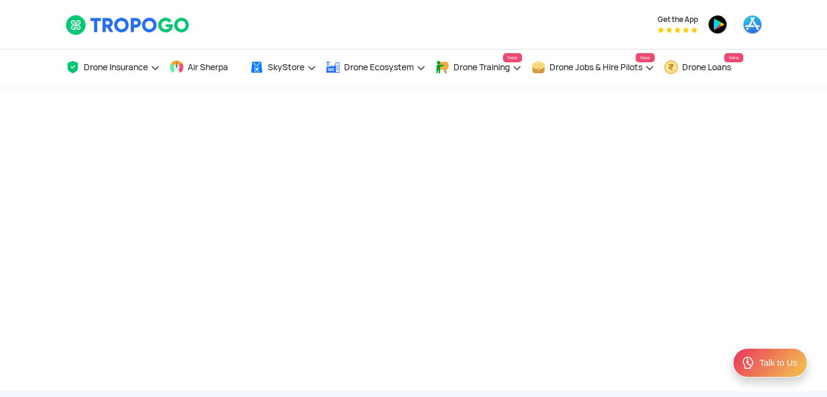 The image size is (827, 397). Describe the element at coordinates (593, 67) in the screenshot. I see `a: Drone Jobs & Hire PilotsNew` at that location.